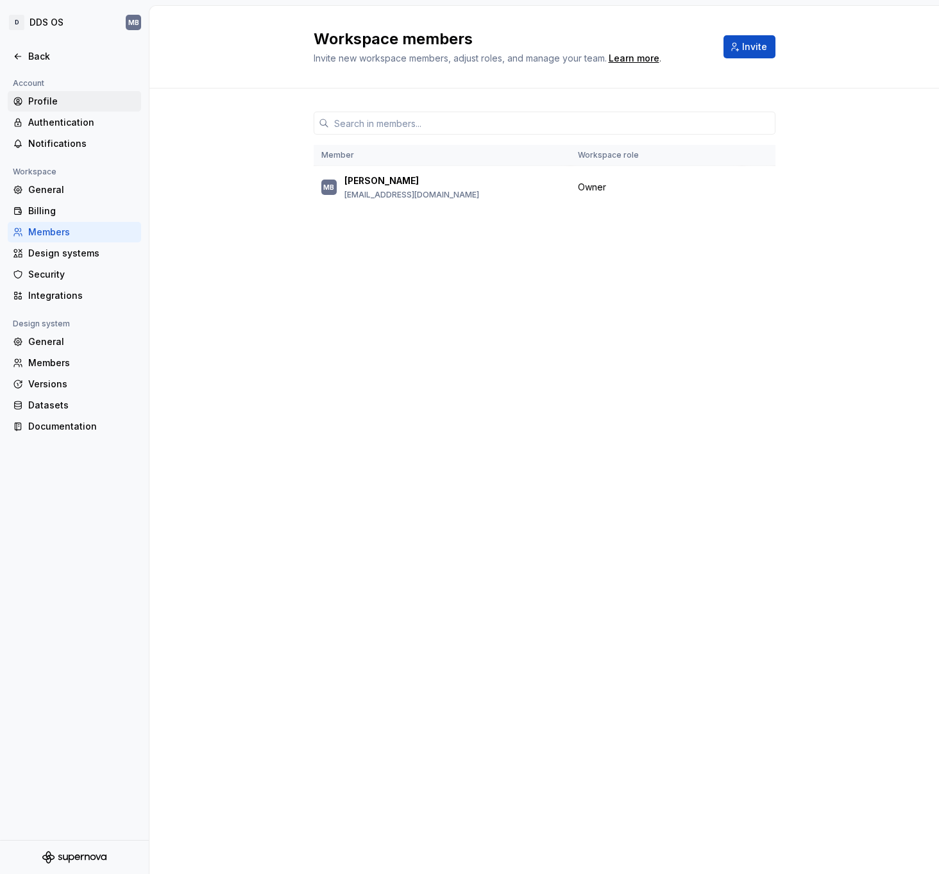 Image resolution: width=939 pixels, height=874 pixels. Describe the element at coordinates (442, 155) in the screenshot. I see `th: Member` at that location.